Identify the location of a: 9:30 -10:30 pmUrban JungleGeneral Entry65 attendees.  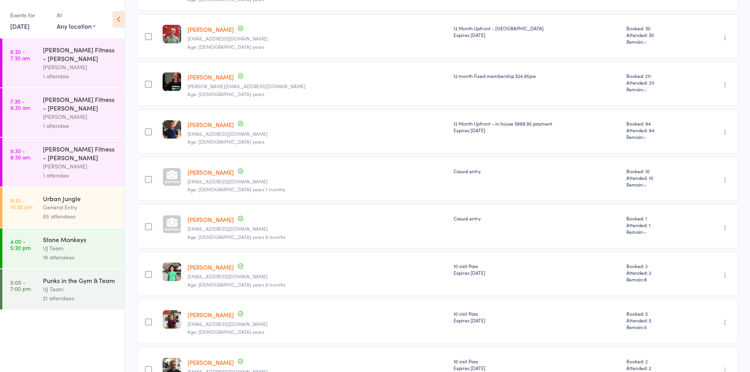
(63, 208).